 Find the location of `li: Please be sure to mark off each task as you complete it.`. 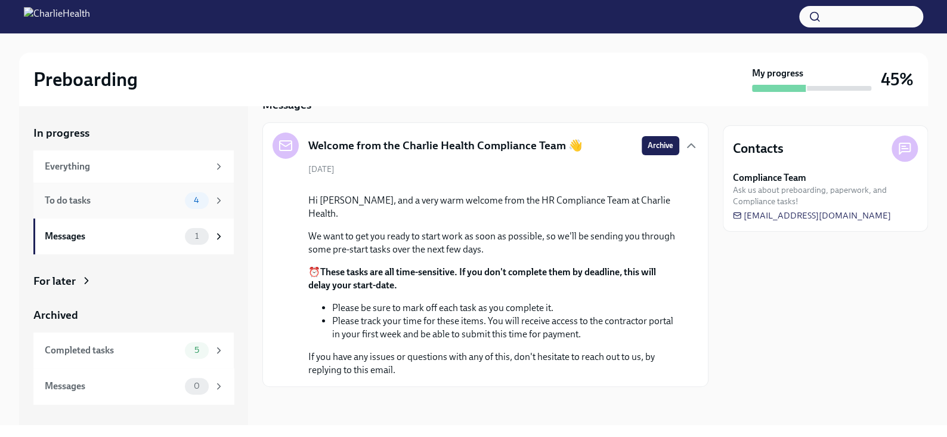

li: Please be sure to mark off each task as you complete it. is located at coordinates (506, 308).